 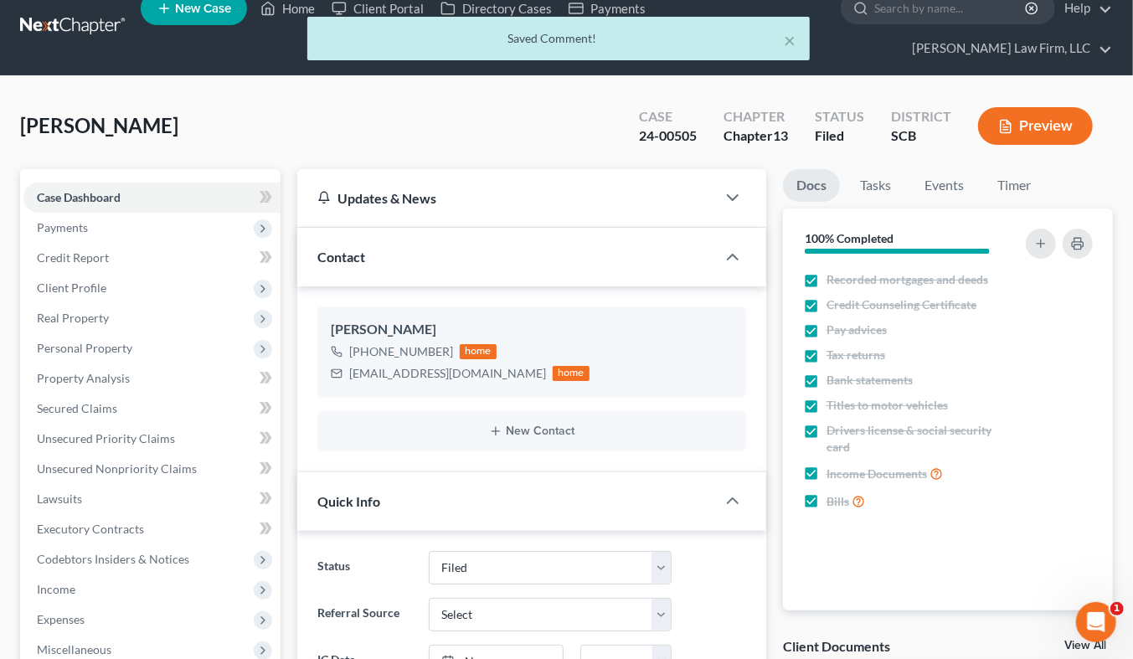 What do you see at coordinates (921, 439) in the screenshot?
I see `span: Drivers license & social security card` at bounding box center [921, 439].